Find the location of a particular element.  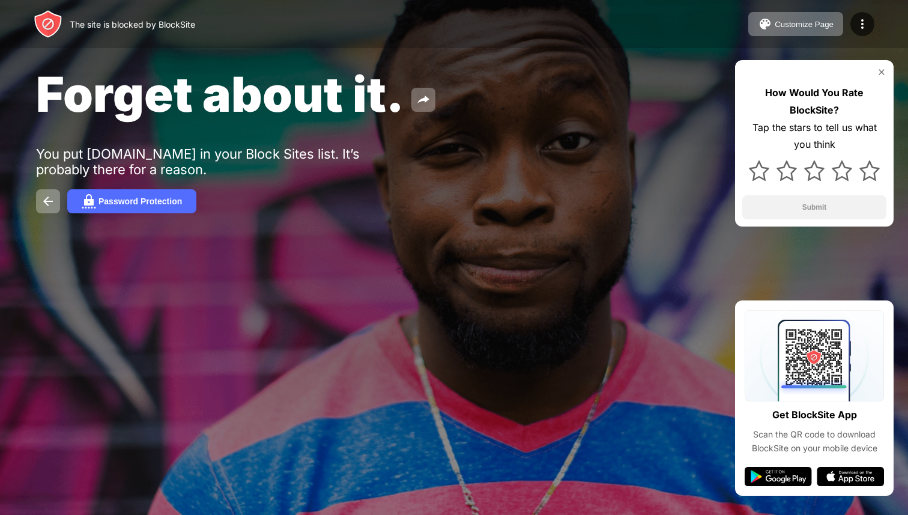

button: Customize Page is located at coordinates (796, 24).